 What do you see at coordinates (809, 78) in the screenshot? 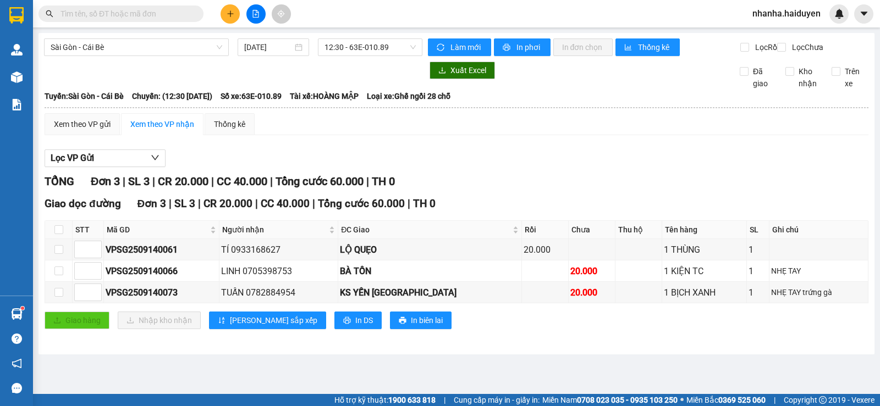
I see `span: Kho nhận` at bounding box center [809, 78].